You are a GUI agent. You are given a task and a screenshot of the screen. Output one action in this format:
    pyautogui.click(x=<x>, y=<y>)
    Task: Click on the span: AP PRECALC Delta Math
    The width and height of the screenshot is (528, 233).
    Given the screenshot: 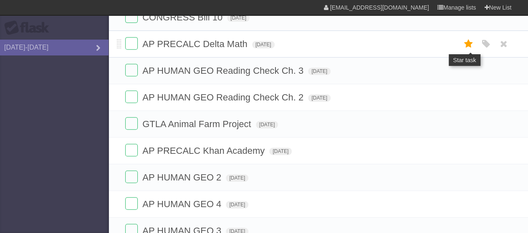 What is the action you would take?
    pyautogui.click(x=196, y=44)
    